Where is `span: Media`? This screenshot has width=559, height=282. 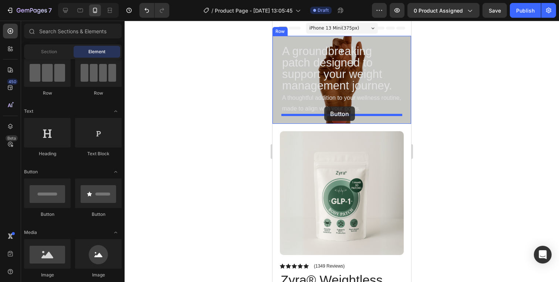
span: Media is located at coordinates (30, 233).